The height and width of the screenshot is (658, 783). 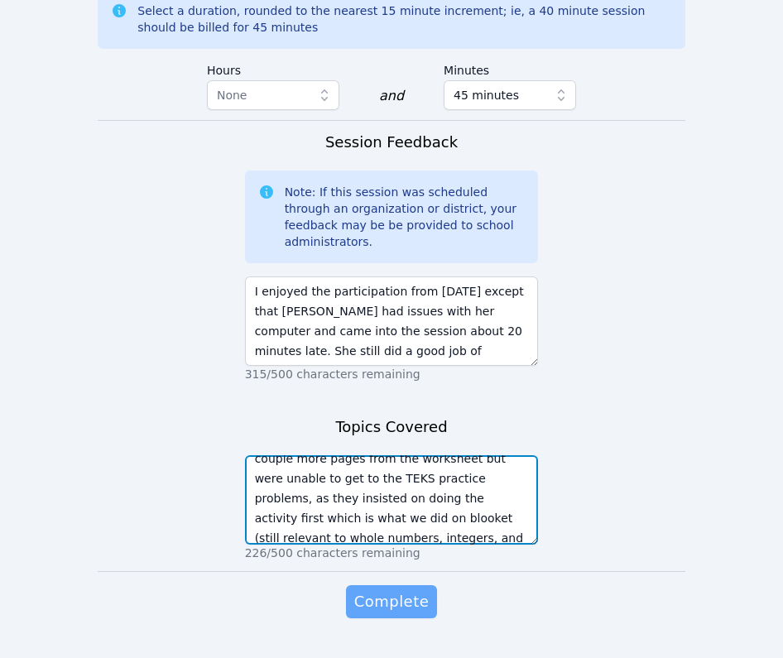 What do you see at coordinates (391, 142) in the screenshot?
I see `h3: Session Feedback` at bounding box center [391, 142].